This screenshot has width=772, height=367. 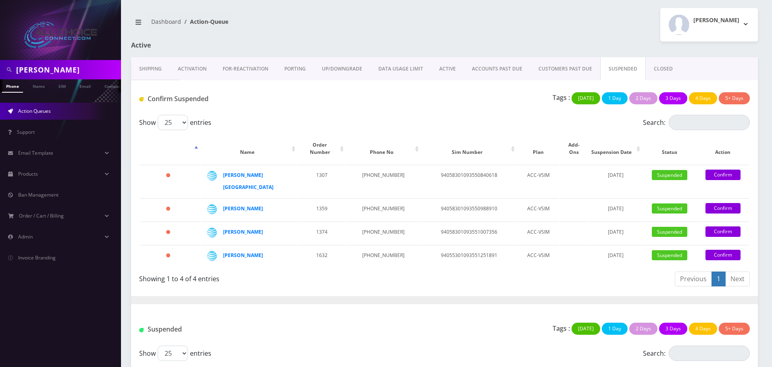 I want to click on th: : activate to sort column descending, so click(x=170, y=149).